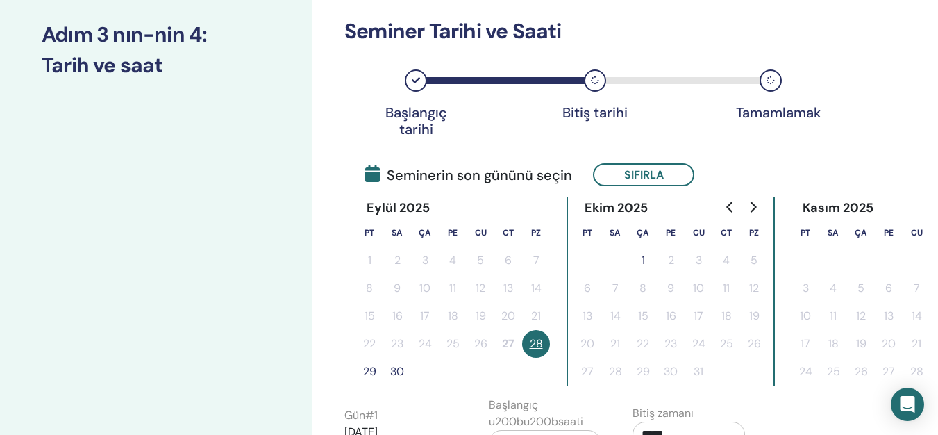 This screenshot has width=938, height=435. Describe the element at coordinates (156, 35) in the screenshot. I see `h3: Adım 3 nın-nin 4 :` at that location.